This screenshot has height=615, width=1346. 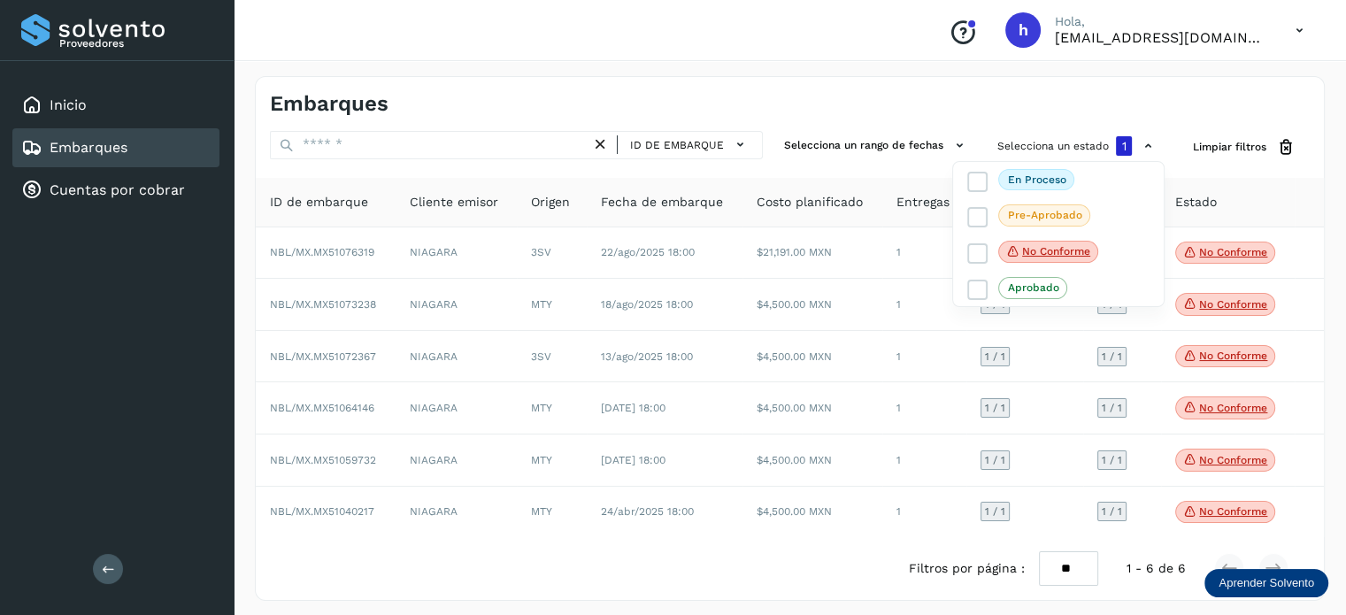 I want to click on a: Inicio, so click(x=68, y=104).